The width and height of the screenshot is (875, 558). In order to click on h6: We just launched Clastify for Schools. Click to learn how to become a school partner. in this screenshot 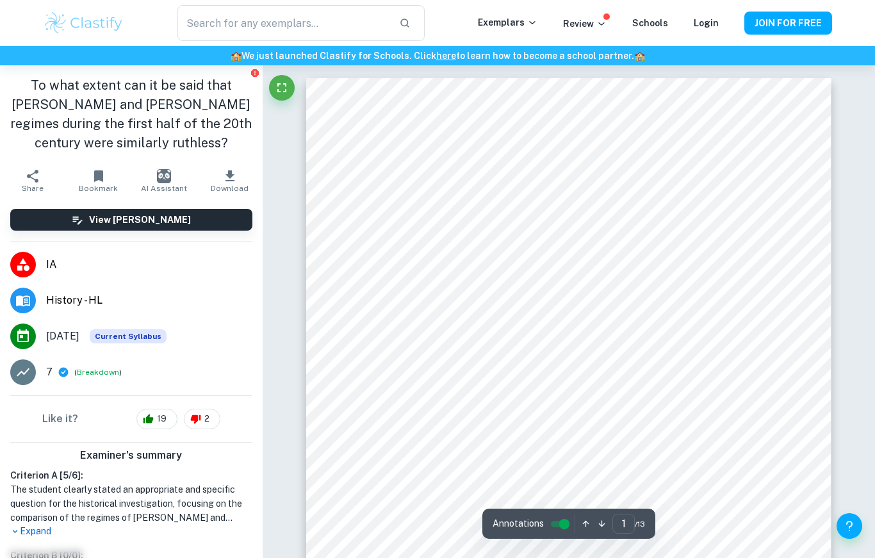, I will do `click(438, 56)`.